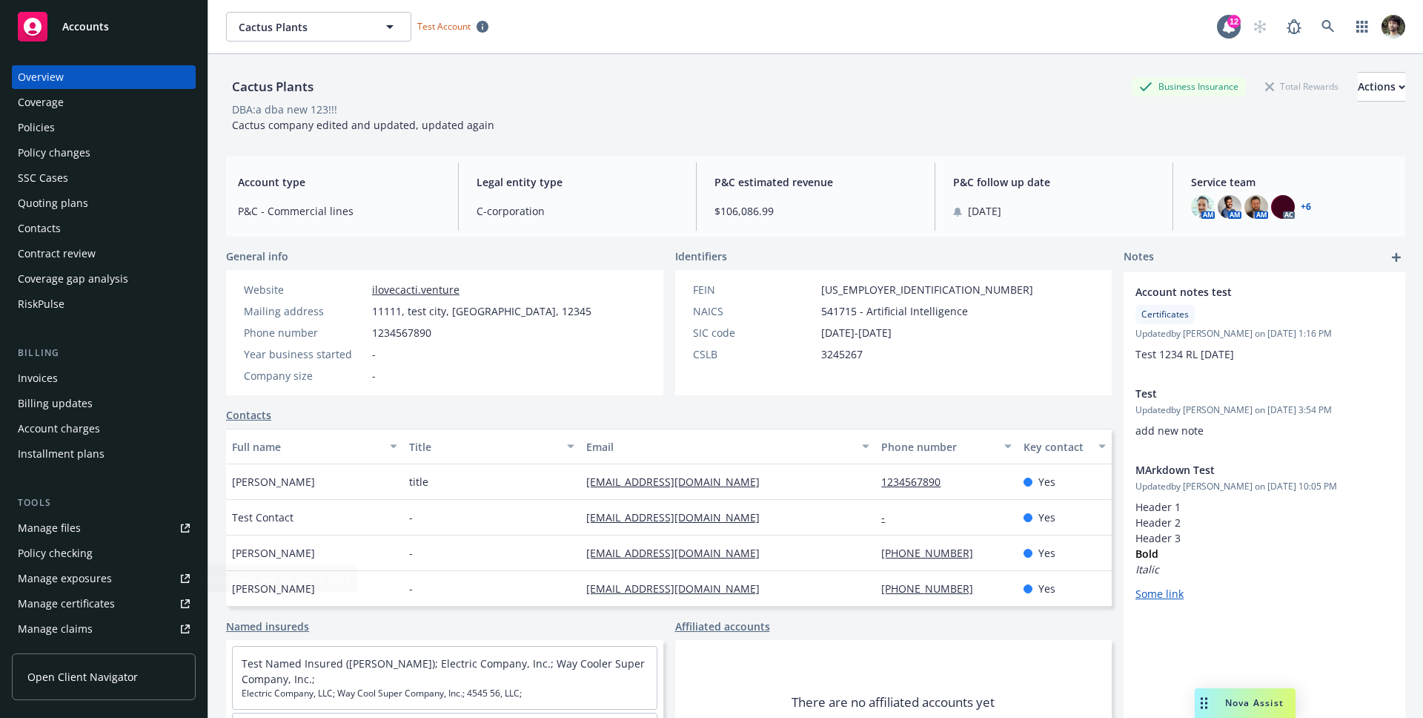 The height and width of the screenshot is (718, 1423). What do you see at coordinates (728, 446) in the screenshot?
I see `button: Email` at bounding box center [728, 446].